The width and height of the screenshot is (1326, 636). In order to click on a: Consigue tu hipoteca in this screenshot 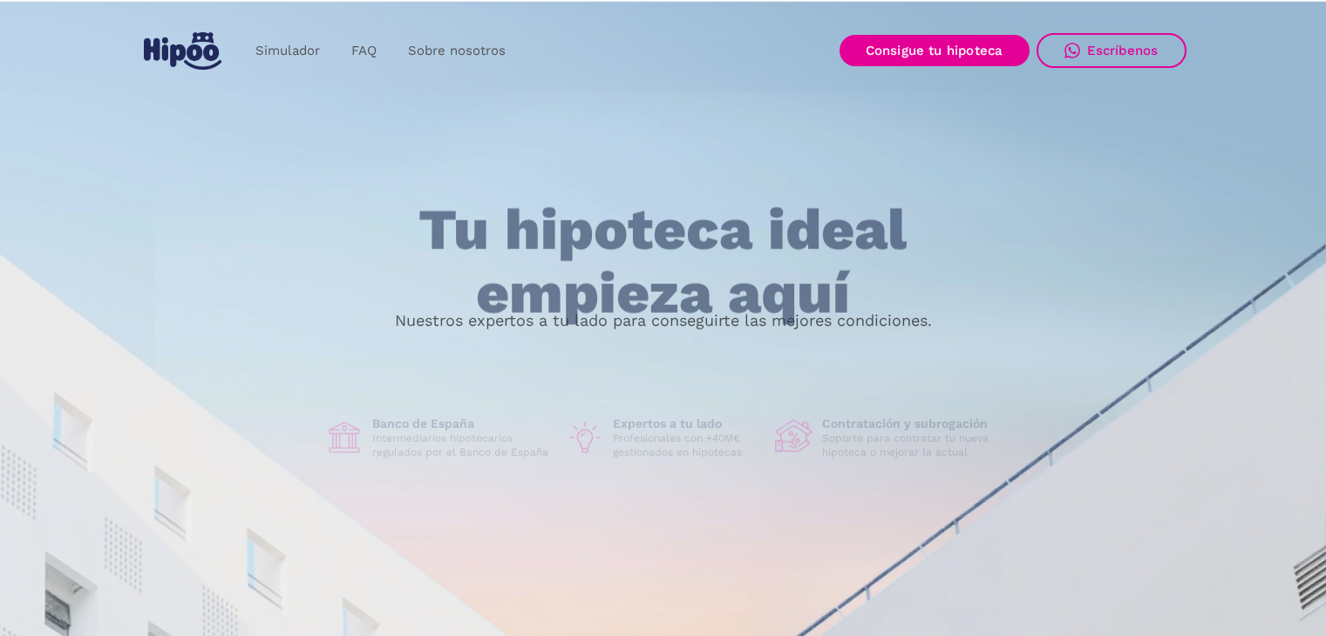, I will do `click(934, 51)`.